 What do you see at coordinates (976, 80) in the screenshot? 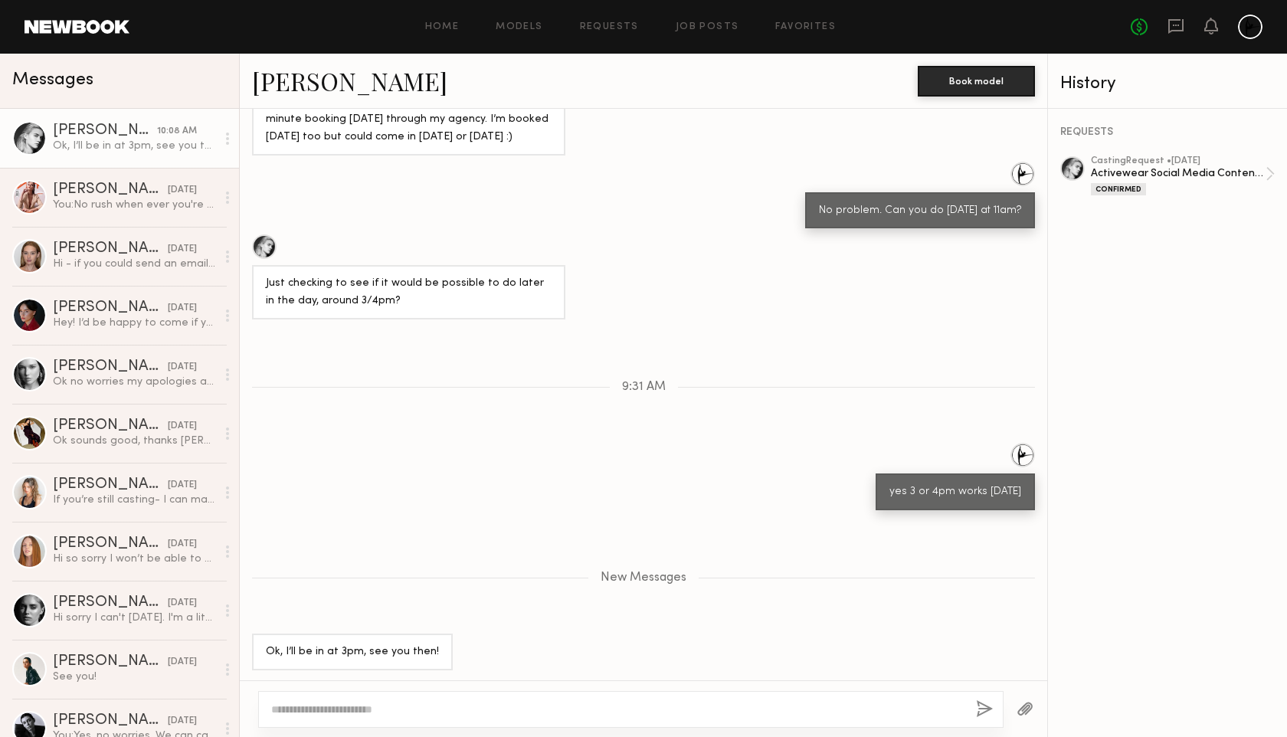
I see `a: Book model` at bounding box center [976, 80].